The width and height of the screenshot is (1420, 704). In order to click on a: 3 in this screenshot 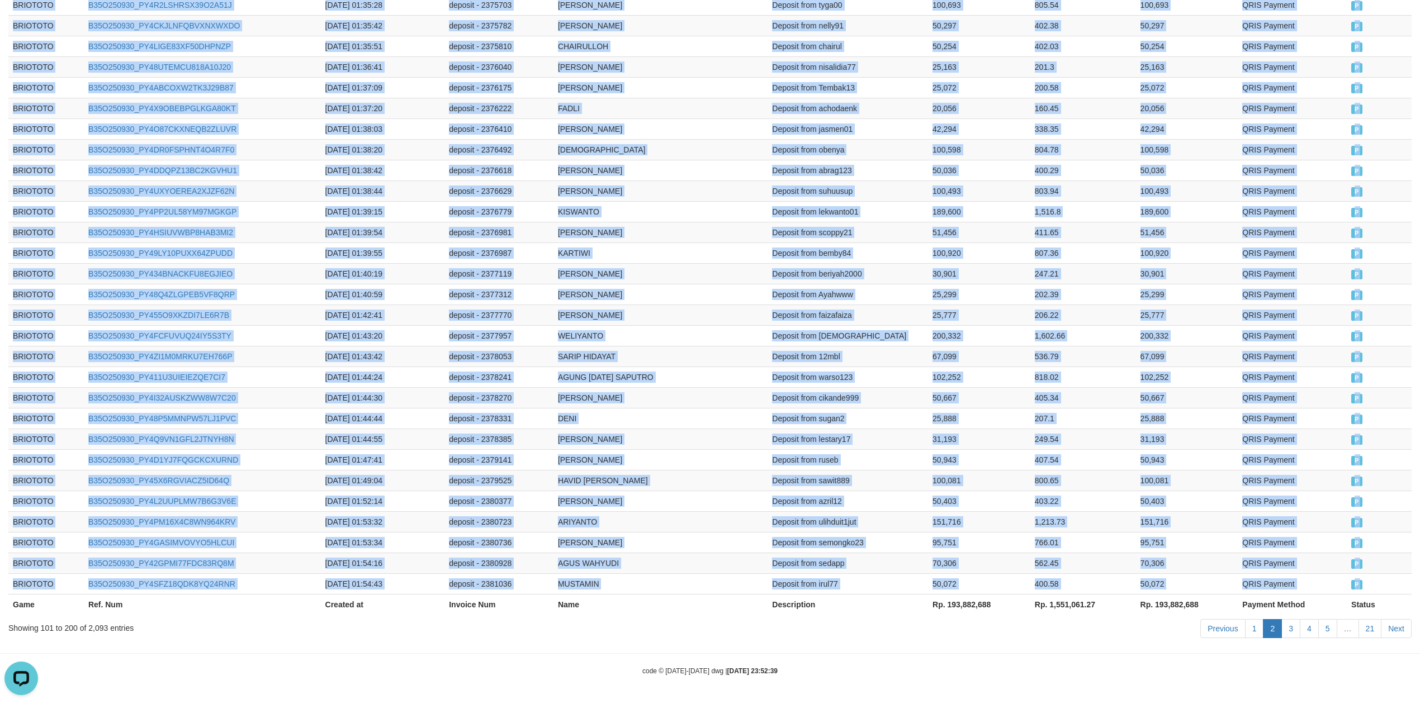, I will do `click(1291, 629)`.